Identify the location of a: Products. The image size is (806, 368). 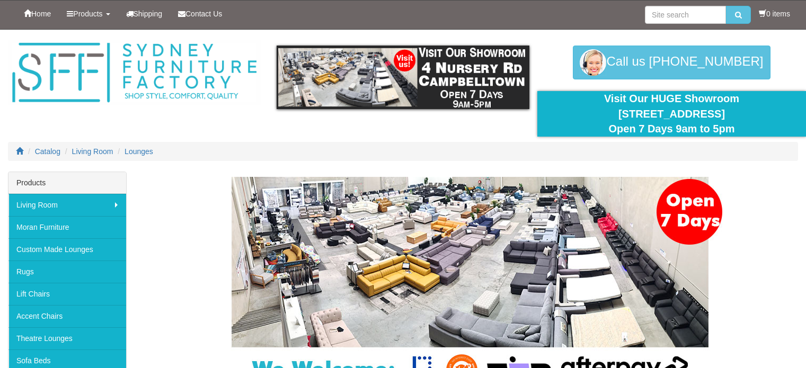
(88, 14).